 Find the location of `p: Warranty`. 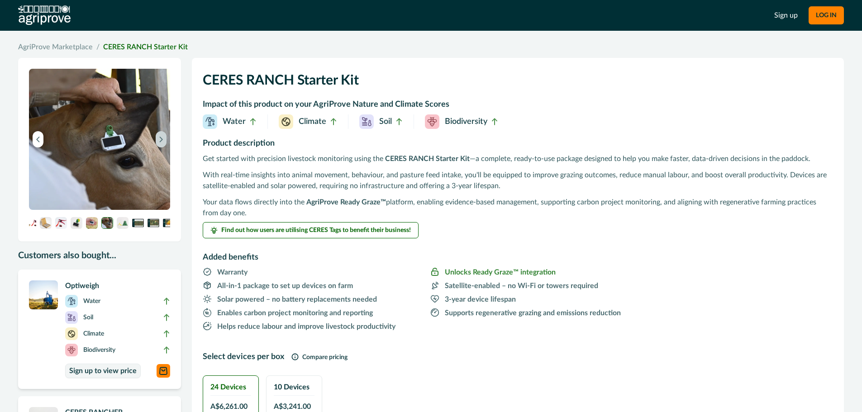

p: Warranty is located at coordinates (232, 272).